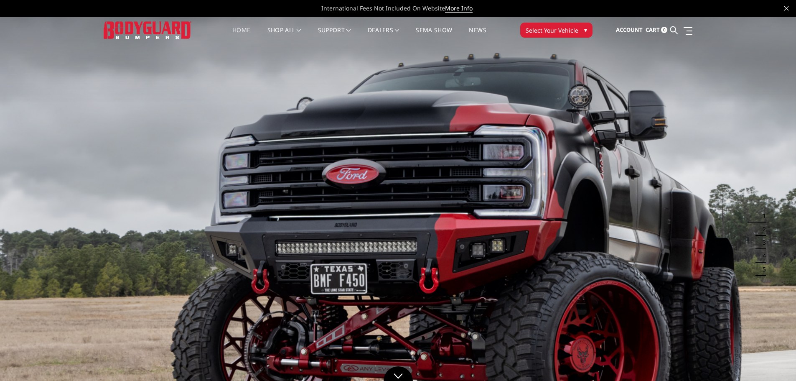 This screenshot has width=796, height=381. What do you see at coordinates (241, 35) in the screenshot?
I see `a: Home` at bounding box center [241, 35].